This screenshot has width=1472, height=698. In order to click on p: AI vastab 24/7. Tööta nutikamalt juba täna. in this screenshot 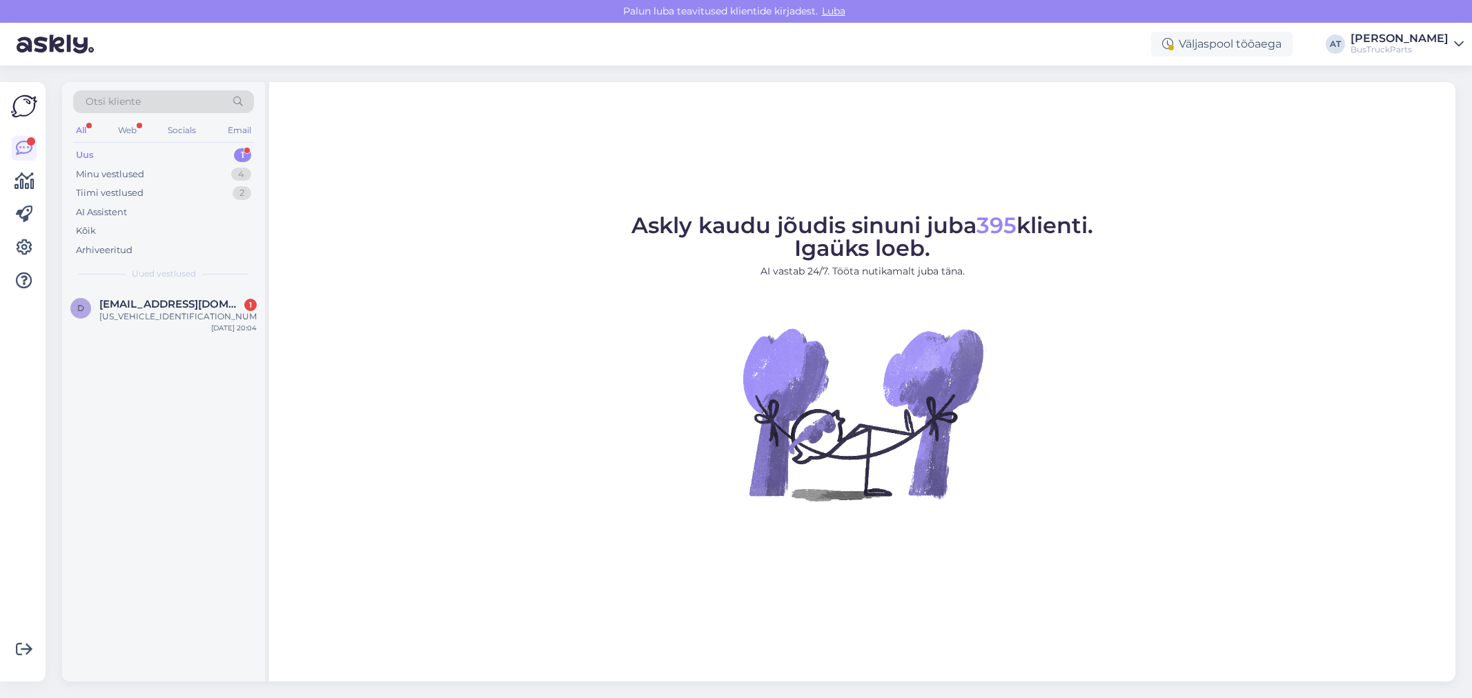, I will do `click(862, 271)`.